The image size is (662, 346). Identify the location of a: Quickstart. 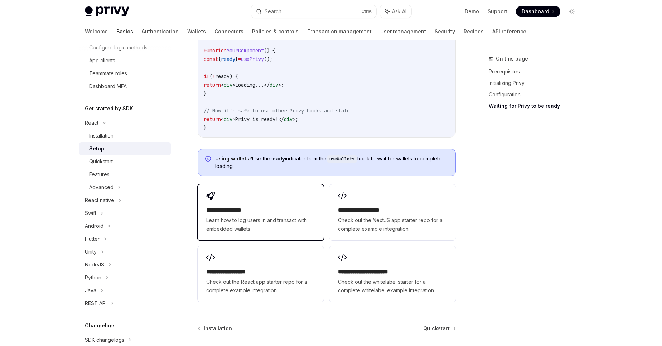
(439, 328).